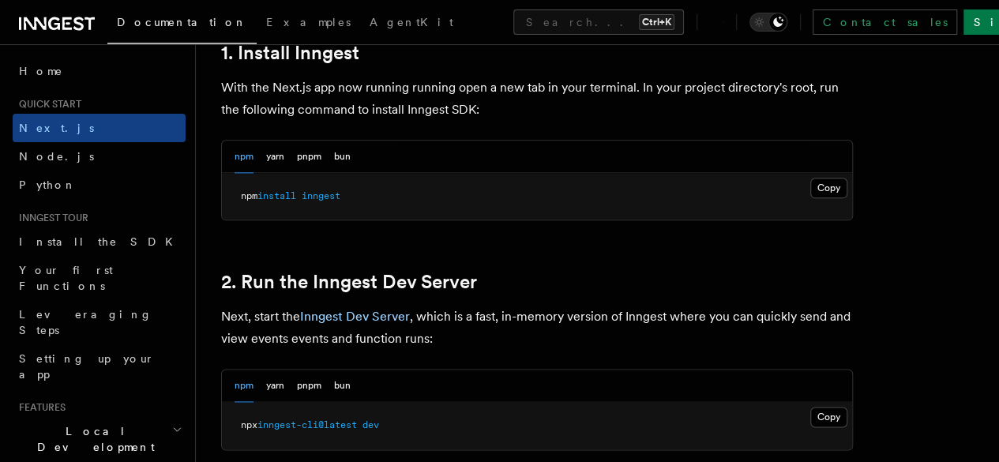 The image size is (999, 462). What do you see at coordinates (99, 322) in the screenshot?
I see `a: Leveraging Steps` at bounding box center [99, 322].